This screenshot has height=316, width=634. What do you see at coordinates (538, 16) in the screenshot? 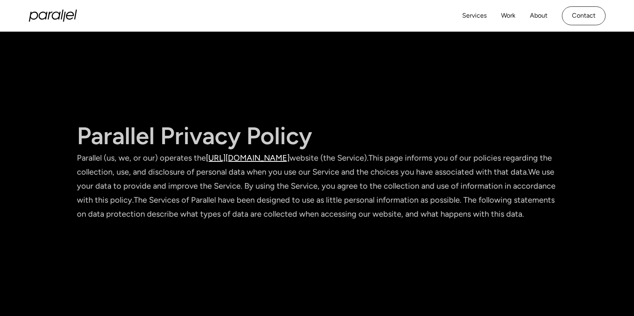
I see `a: About` at bounding box center [538, 16].